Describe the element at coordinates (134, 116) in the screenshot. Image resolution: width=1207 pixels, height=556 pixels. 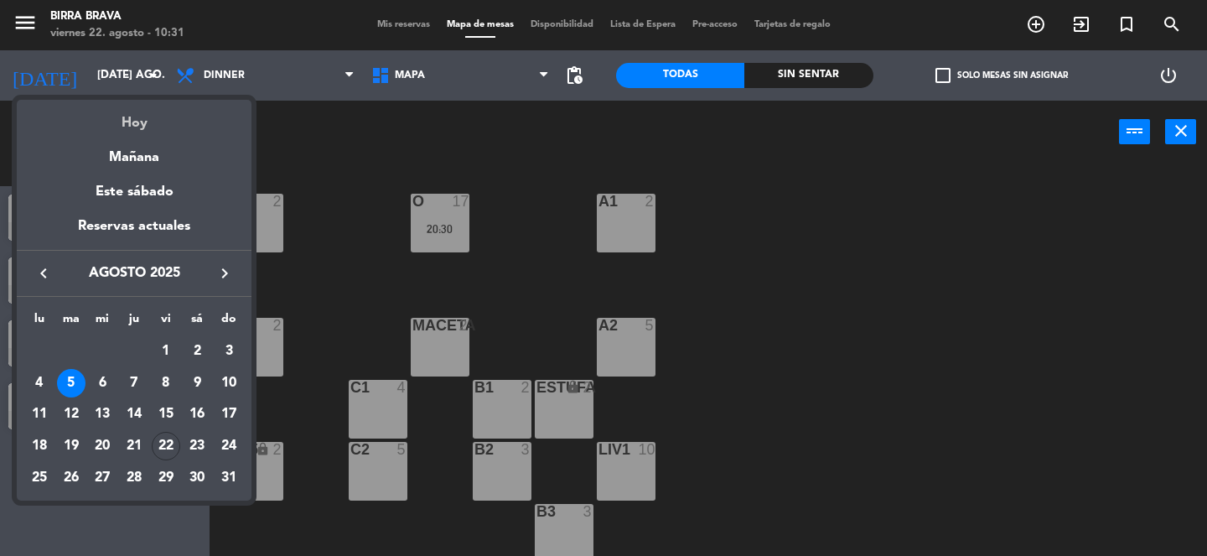
I see `div: Hoy` at that location.